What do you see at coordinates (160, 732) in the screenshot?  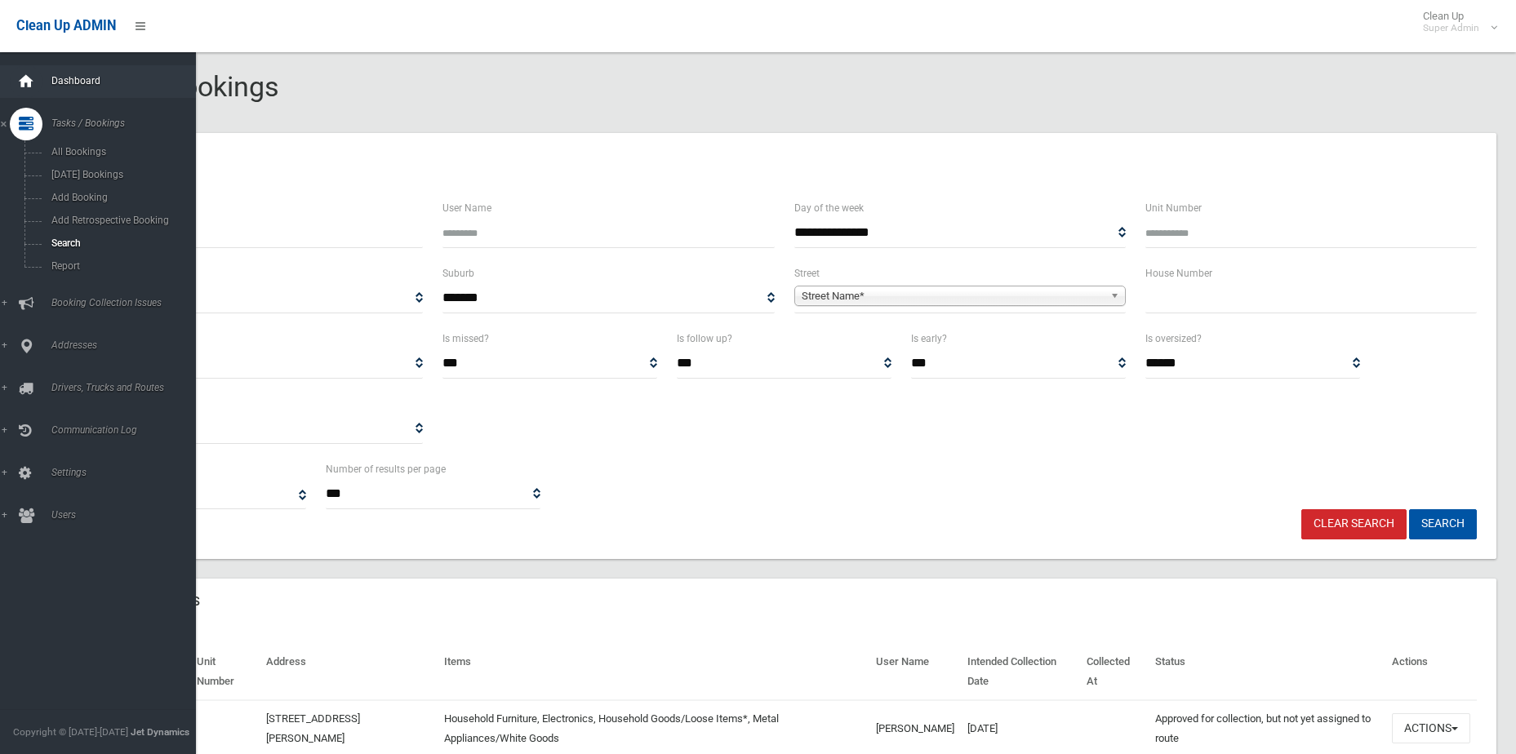 I see `strong: Jet Dynamics` at bounding box center [160, 732].